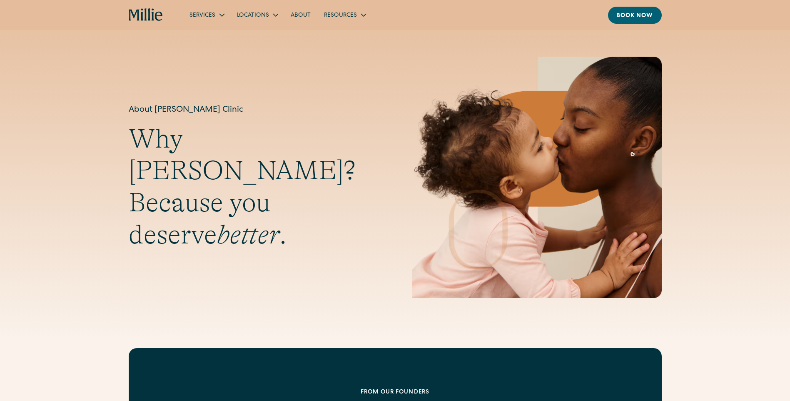 This screenshot has height=401, width=790. What do you see at coordinates (635, 16) in the screenshot?
I see `div: Book now` at bounding box center [635, 16].